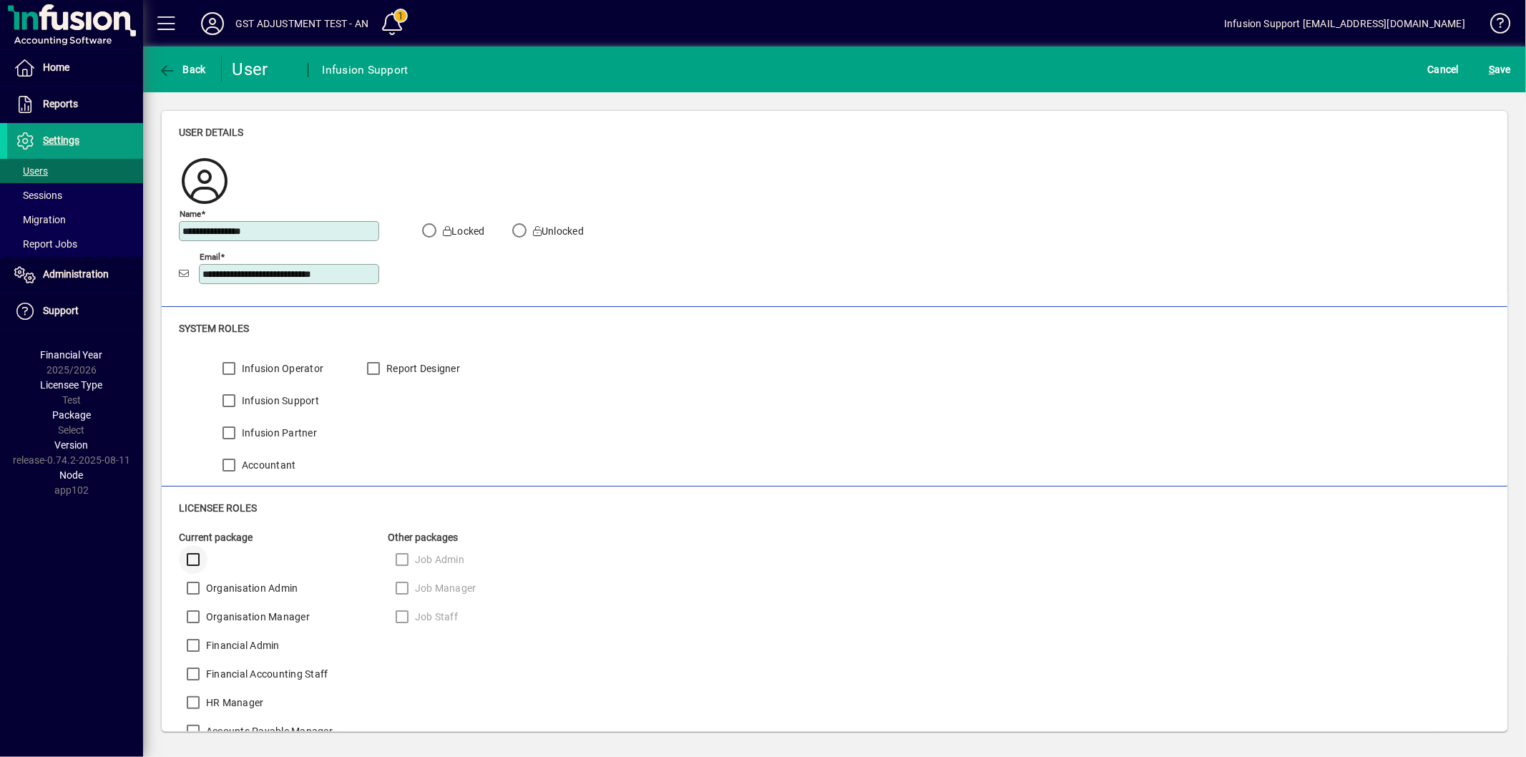  I want to click on span: Node, so click(72, 475).